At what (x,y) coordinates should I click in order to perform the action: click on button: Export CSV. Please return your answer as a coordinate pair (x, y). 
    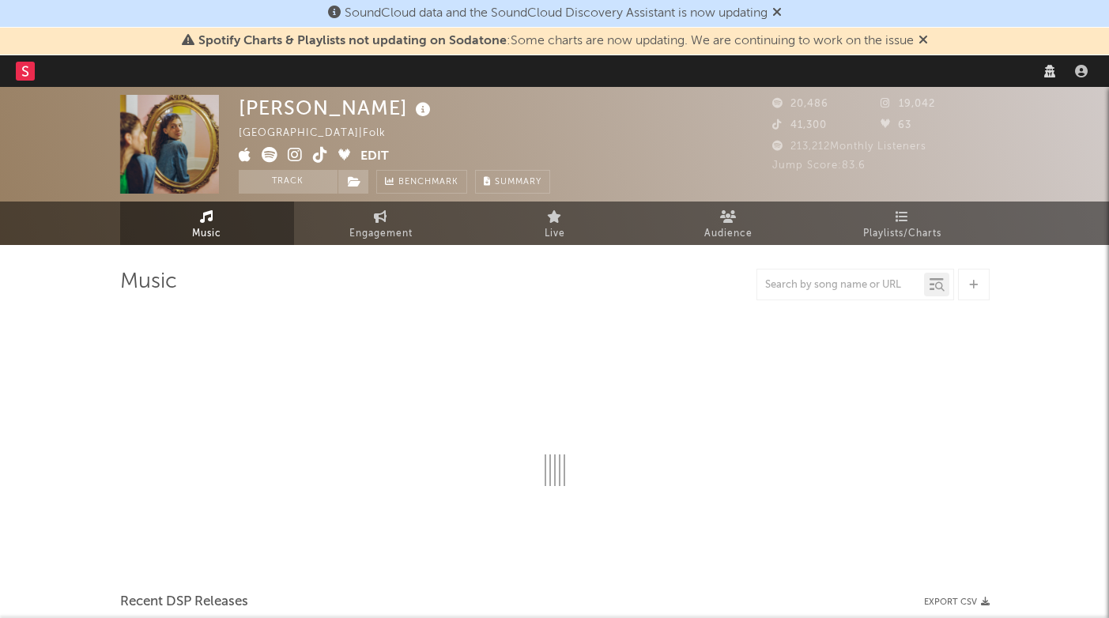
    Looking at the image, I should click on (956, 602).